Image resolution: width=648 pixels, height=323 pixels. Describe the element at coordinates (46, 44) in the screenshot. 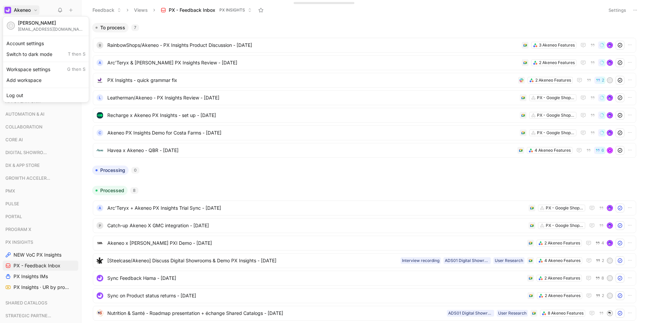

I see `div: Account settings` at that location.